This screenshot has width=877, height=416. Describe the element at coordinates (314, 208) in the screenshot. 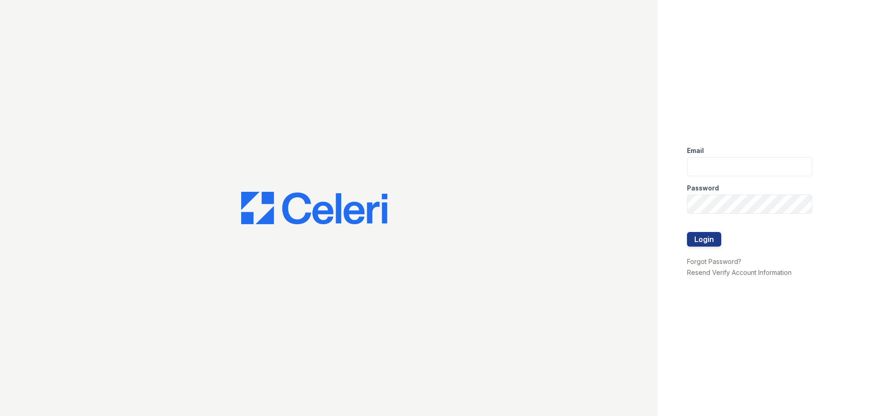

I see `img: CE_Logo_Blue-a8612792a0a2168367f1c8372b55b34899dd931a85d93a1a3d3e32e68fde9ad4.png` at that location.